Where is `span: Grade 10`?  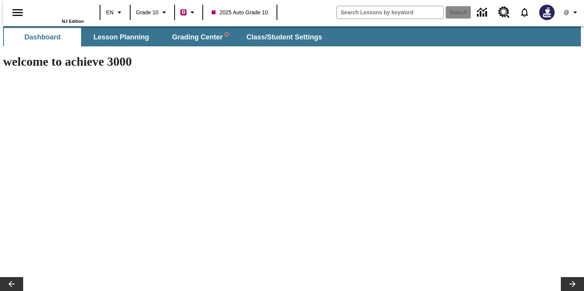 span: Grade 10 is located at coordinates (147, 12).